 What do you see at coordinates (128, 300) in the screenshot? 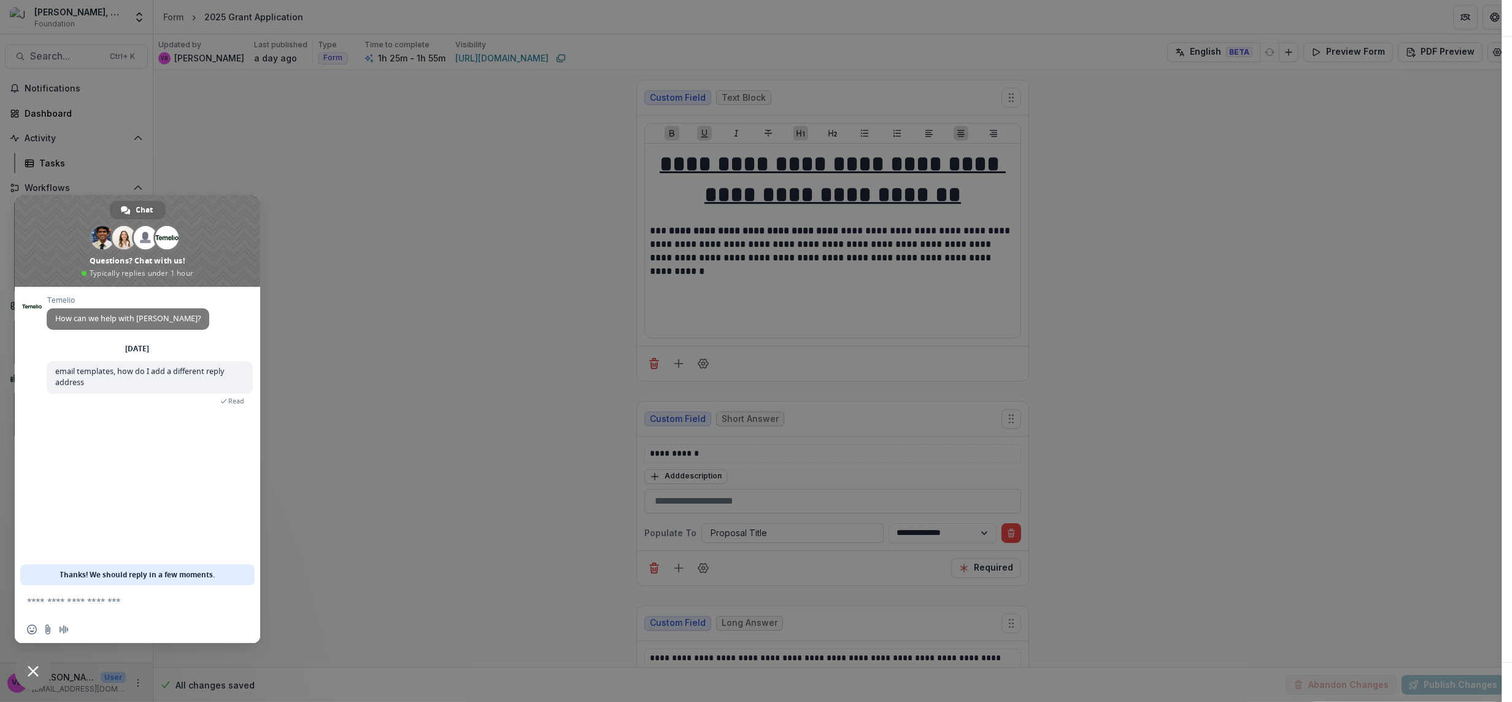
I see `span: Temelio` at bounding box center [128, 300].